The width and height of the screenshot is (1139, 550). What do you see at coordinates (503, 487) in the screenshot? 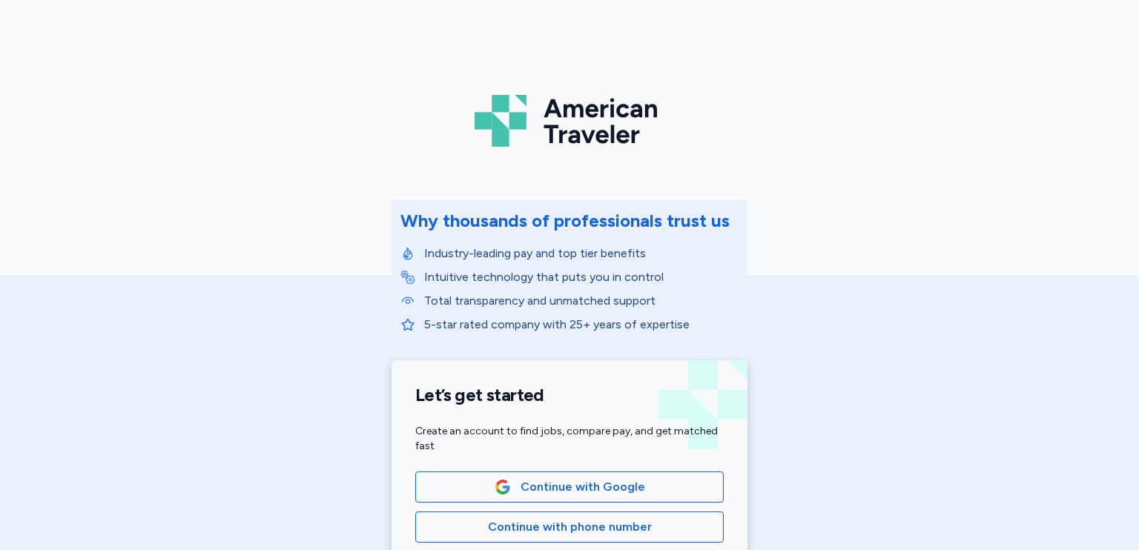
I see `img: Google Logo` at bounding box center [503, 487].